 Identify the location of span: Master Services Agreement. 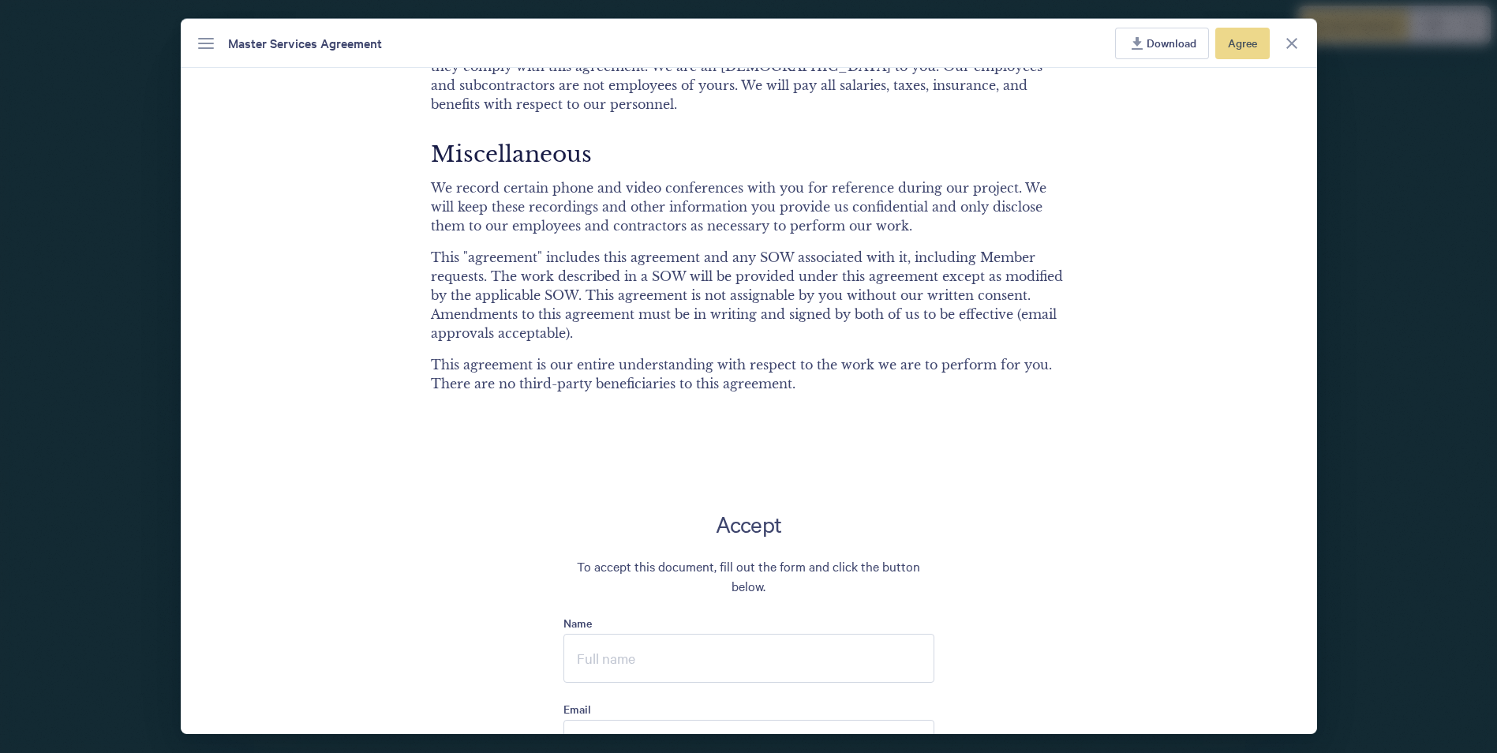
(305, 43).